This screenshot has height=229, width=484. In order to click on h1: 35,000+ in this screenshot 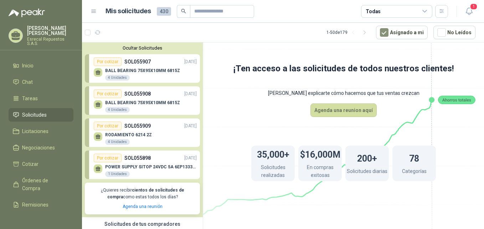, I will do `click(273, 153)`.